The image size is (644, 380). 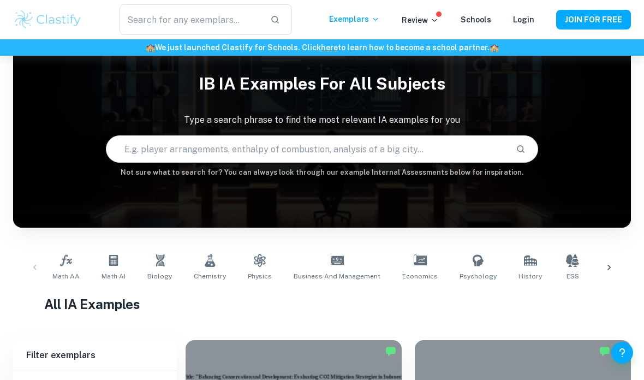 What do you see at coordinates (113, 276) in the screenshot?
I see `span: Math AI` at bounding box center [113, 276].